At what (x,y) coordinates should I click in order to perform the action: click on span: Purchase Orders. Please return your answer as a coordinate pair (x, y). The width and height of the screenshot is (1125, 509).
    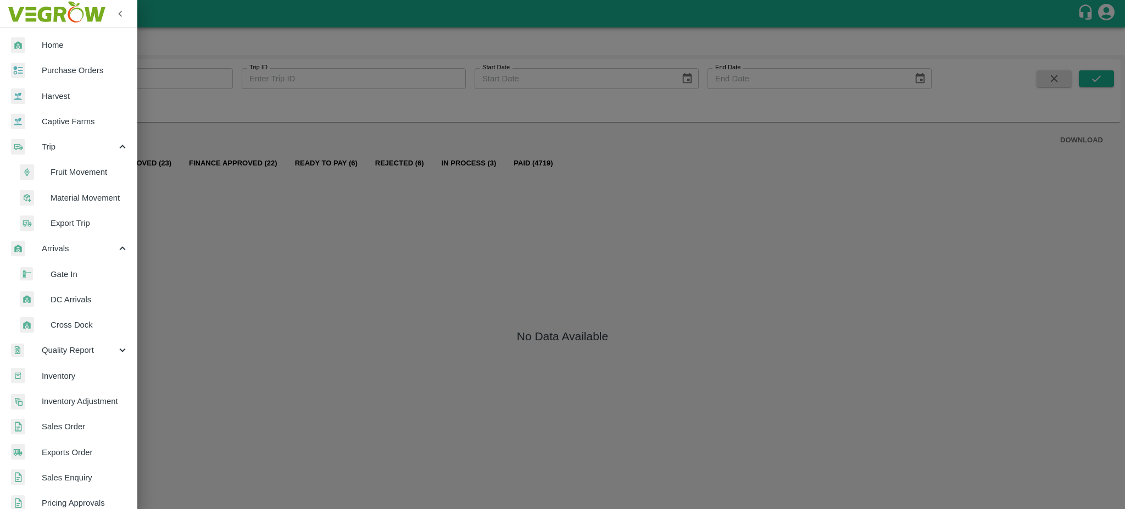
    Looking at the image, I should click on (85, 70).